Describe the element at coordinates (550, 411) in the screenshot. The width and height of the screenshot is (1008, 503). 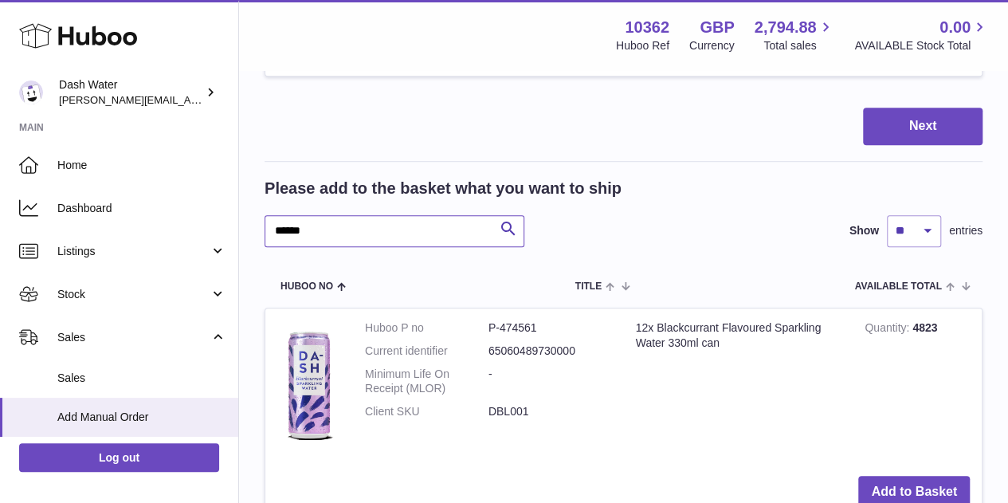
I see `dd: DBL001` at that location.